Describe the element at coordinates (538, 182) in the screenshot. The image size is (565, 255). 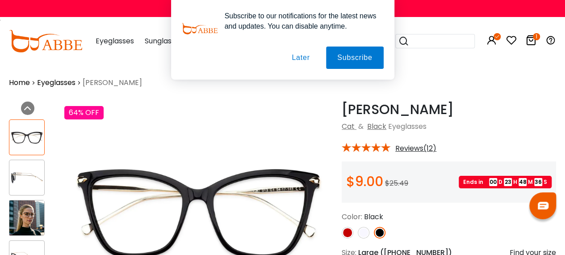
I see `span: 36` at that location.